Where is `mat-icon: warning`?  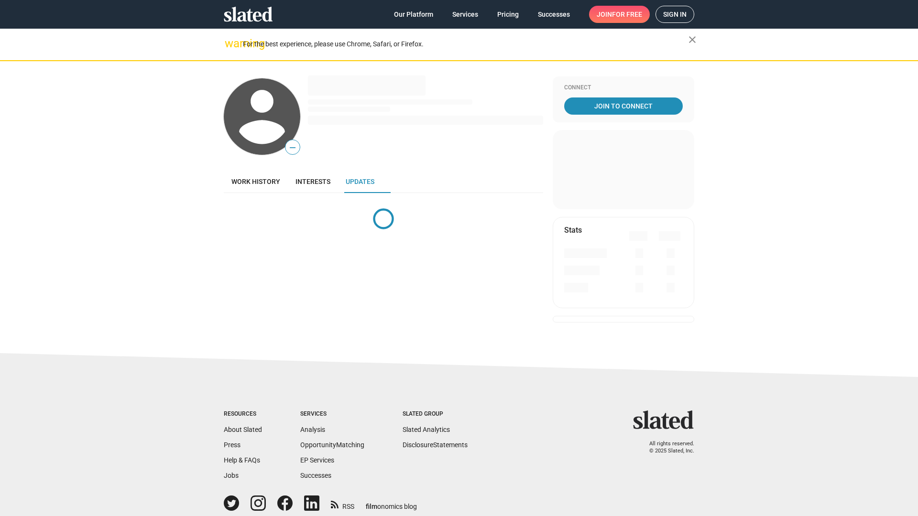
mat-icon: warning is located at coordinates (230, 44).